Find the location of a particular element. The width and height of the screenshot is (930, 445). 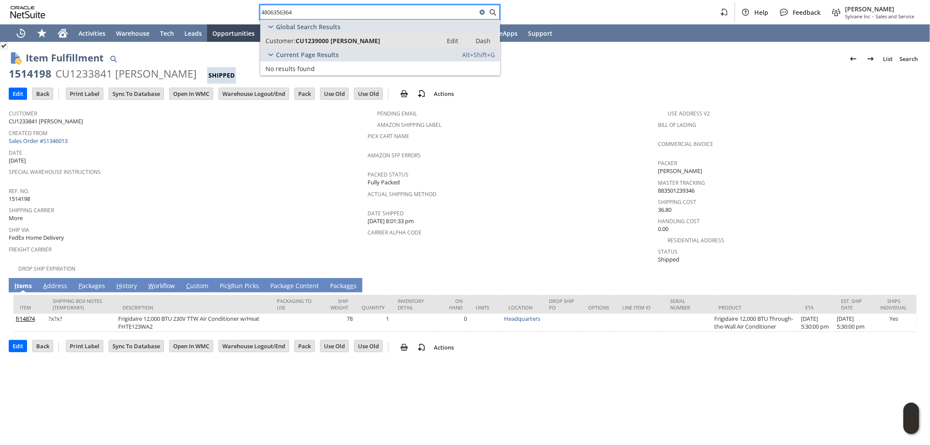

div: Options is located at coordinates (599, 308).